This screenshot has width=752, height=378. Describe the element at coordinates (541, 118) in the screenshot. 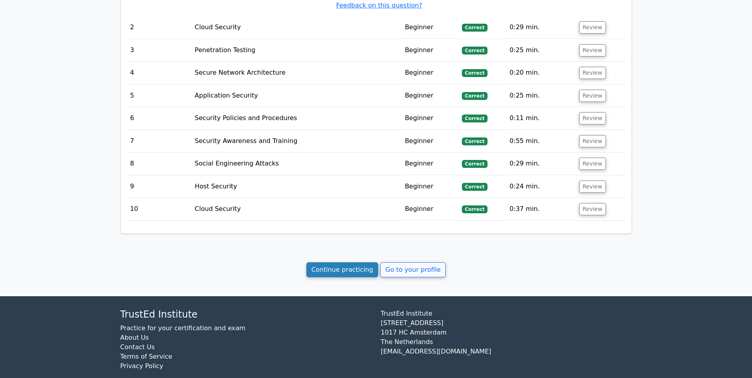

I see `td: 0:11 min.` at that location.